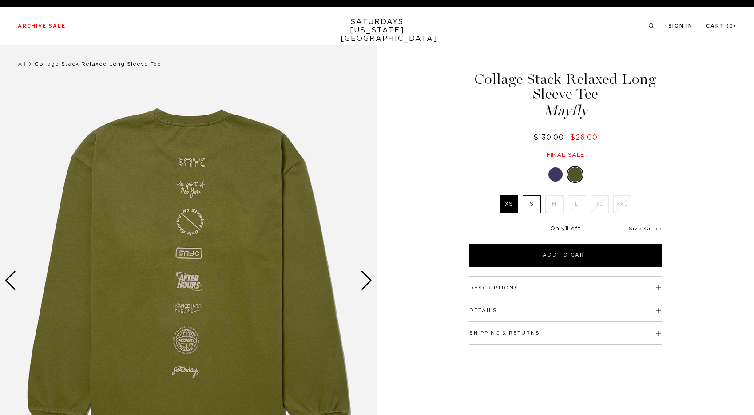 The width and height of the screenshot is (754, 415). What do you see at coordinates (721, 26) in the screenshot?
I see `a: Cart (0)` at bounding box center [721, 26].